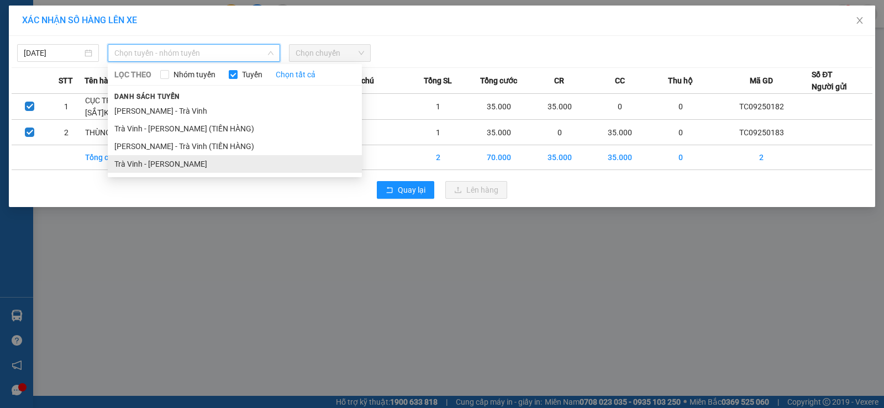  Describe the element at coordinates (389, 191) in the screenshot. I see `span: rollback` at that location.